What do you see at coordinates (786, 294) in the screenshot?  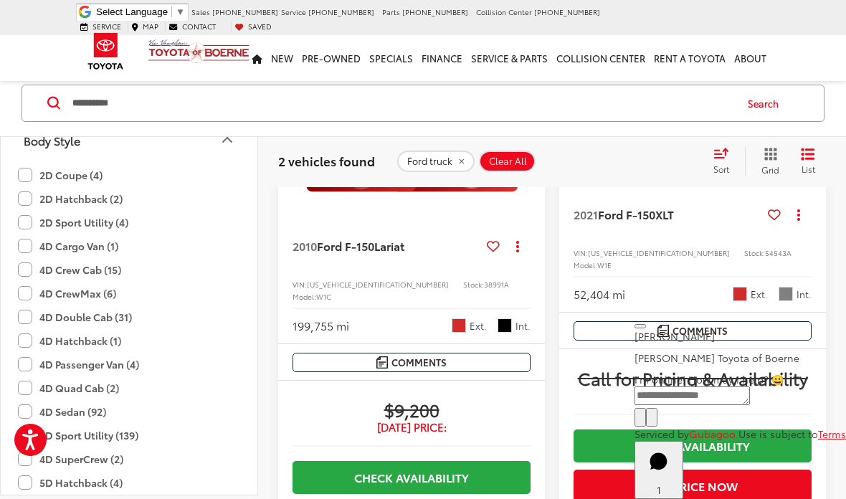 I see `span: Medium Dark Slate` at bounding box center [786, 294].